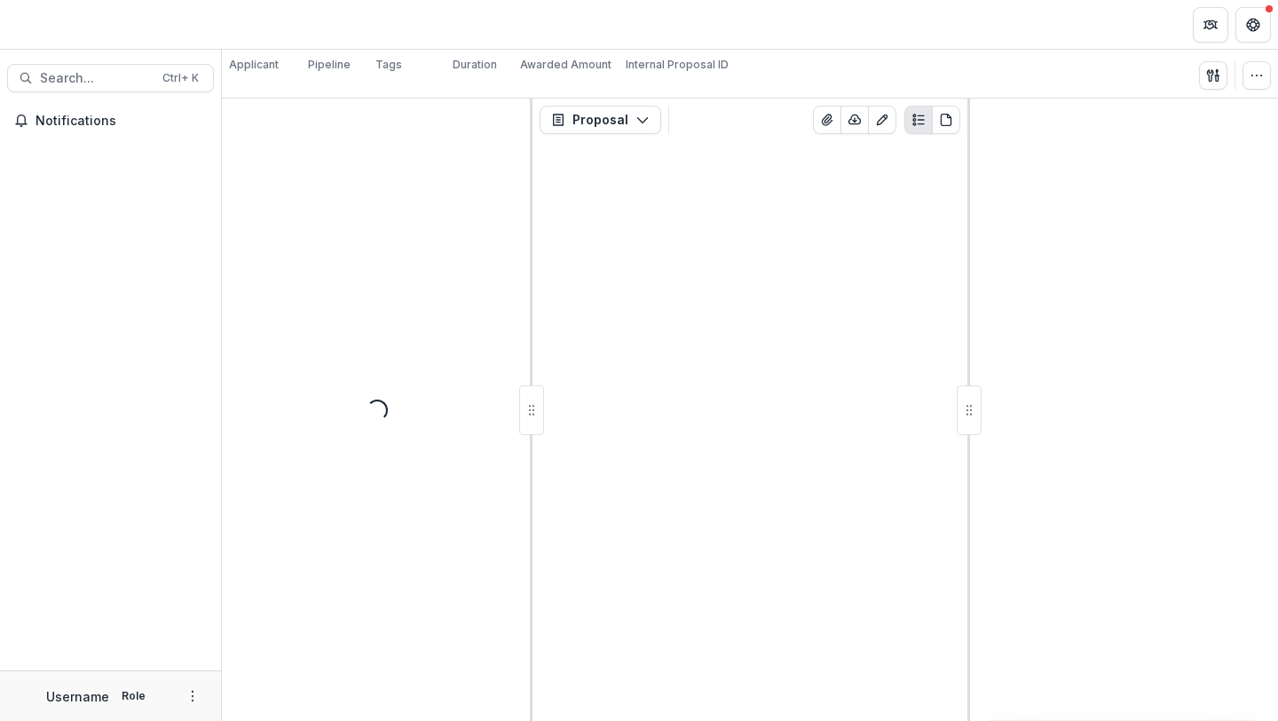  I want to click on p: Tags, so click(389, 65).